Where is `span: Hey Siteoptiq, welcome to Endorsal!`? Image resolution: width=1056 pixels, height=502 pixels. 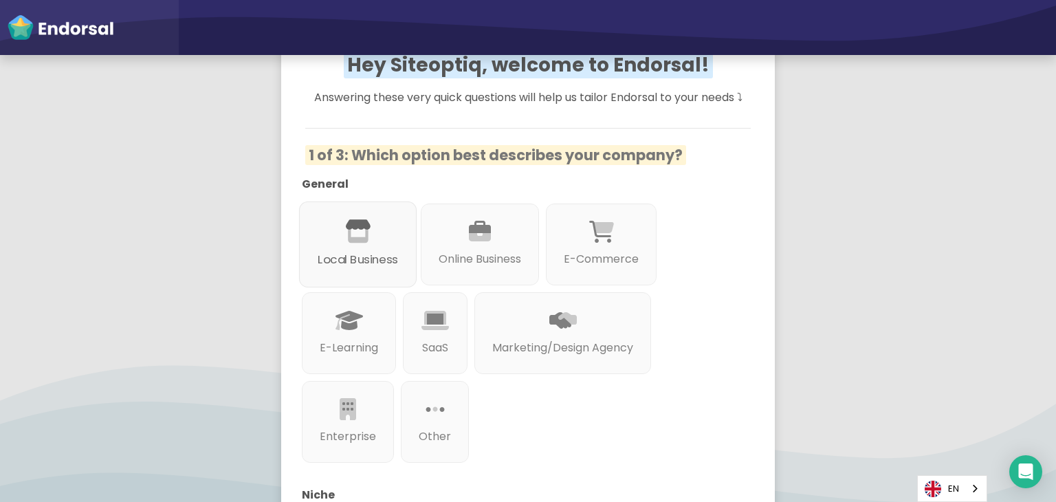 span: Hey Siteoptiq, welcome to Endorsal! is located at coordinates (528, 65).